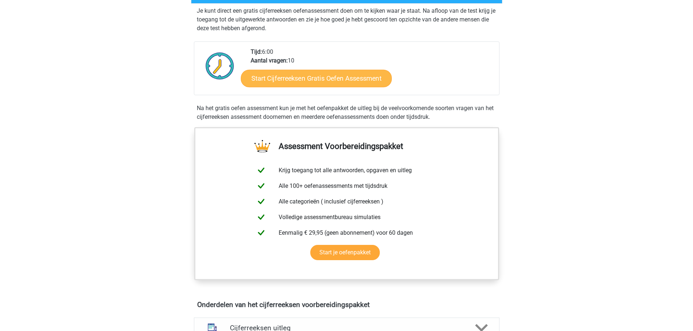 The height and width of the screenshot is (331, 693). What do you see at coordinates (220, 66) in the screenshot?
I see `img: Klok` at bounding box center [220, 66].